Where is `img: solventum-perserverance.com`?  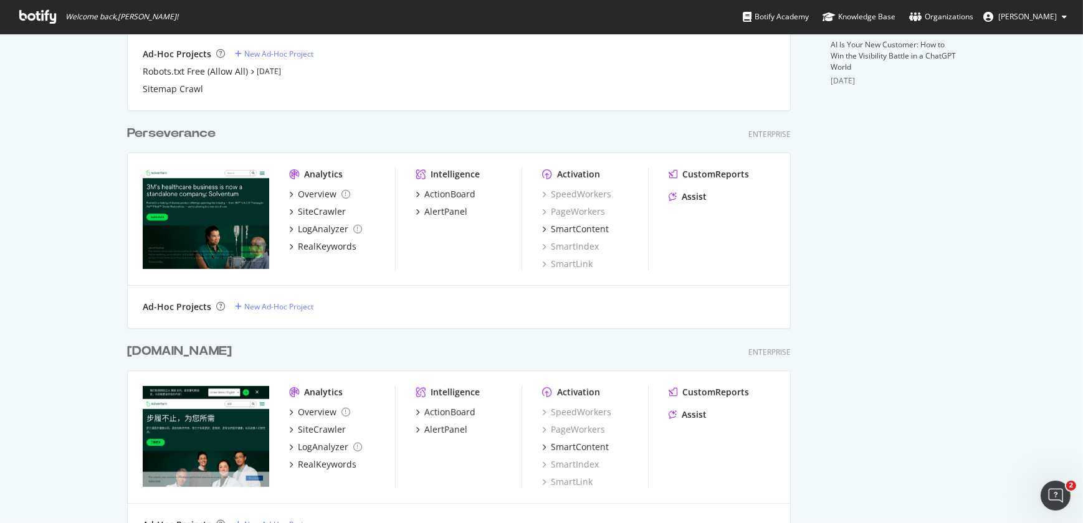 img: solventum-perserverance.com is located at coordinates (206, 219).